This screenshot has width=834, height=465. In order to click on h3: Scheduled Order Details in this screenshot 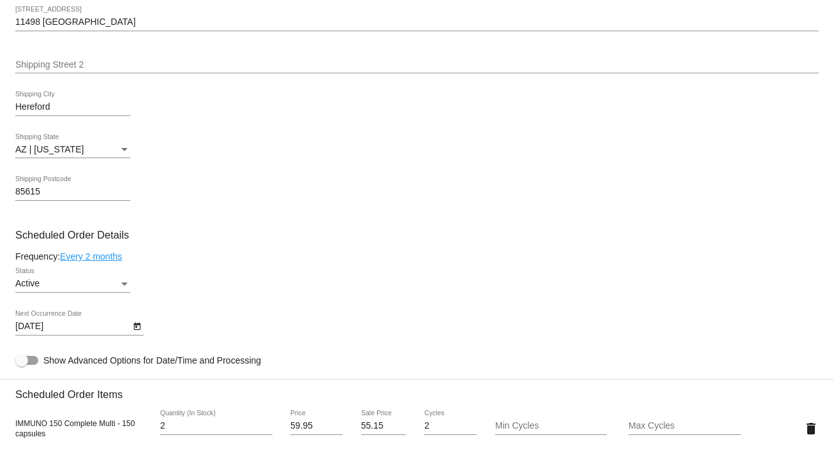, I will do `click(417, 235)`.